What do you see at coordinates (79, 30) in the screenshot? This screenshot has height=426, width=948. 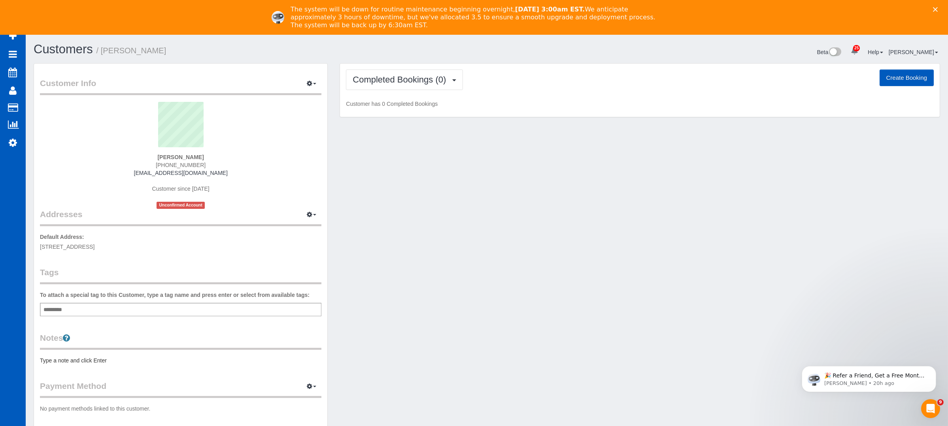 I see `div: message notification from Ellie, 20h ago. 🎉 Refer a Friend, Get a Free Month! 🎉 Love Automaid? Sh...` at bounding box center [79, 30].